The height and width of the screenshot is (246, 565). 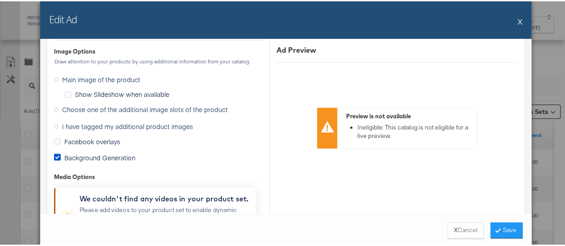 I want to click on strong: X, so click(x=456, y=229).